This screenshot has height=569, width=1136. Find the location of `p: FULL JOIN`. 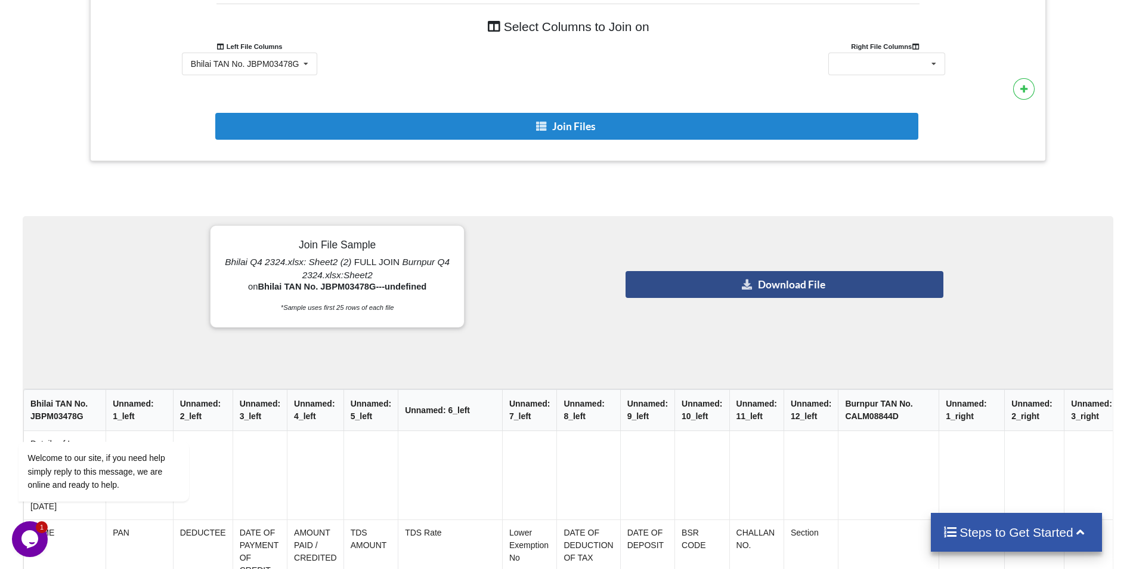

p: FULL JOIN is located at coordinates (338, 268).